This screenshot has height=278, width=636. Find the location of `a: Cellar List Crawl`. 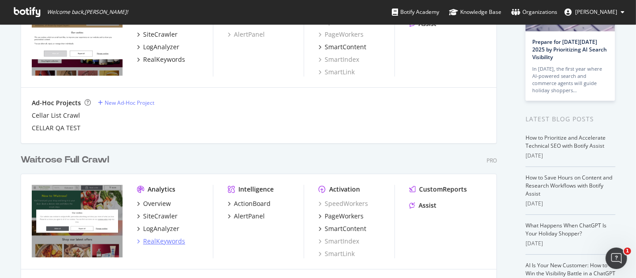

a: Cellar List Crawl is located at coordinates (56, 115).